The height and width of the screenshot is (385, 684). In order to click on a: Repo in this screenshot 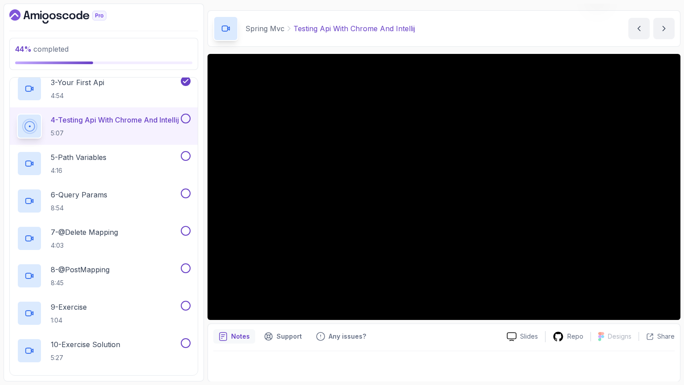, I will do `click(568, 336)`.